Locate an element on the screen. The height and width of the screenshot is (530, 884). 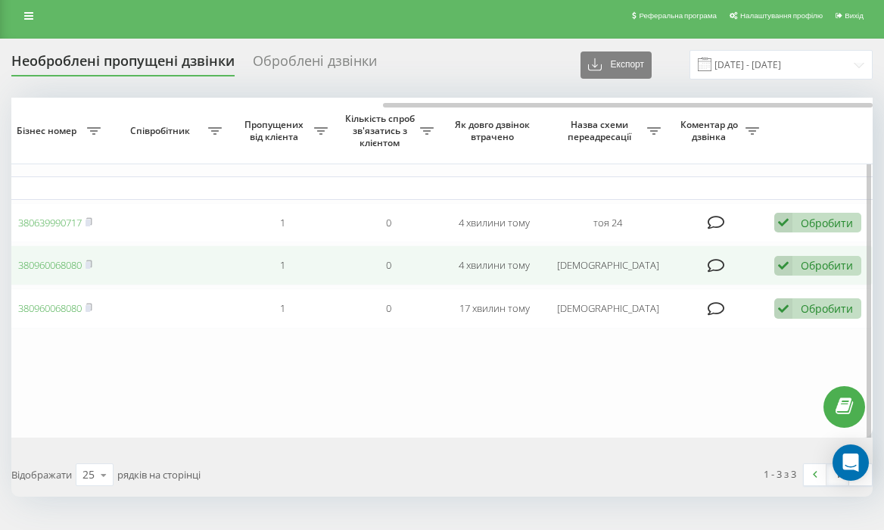
td: 17 хвилин тому is located at coordinates (494, 308).